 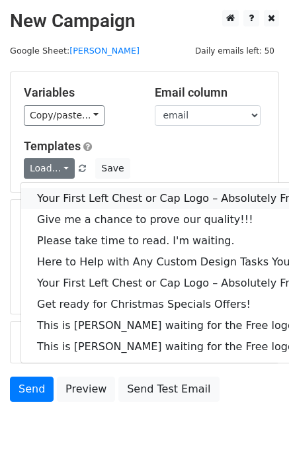 What do you see at coordinates (49, 168) in the screenshot?
I see `a: Load...` at bounding box center [49, 168].